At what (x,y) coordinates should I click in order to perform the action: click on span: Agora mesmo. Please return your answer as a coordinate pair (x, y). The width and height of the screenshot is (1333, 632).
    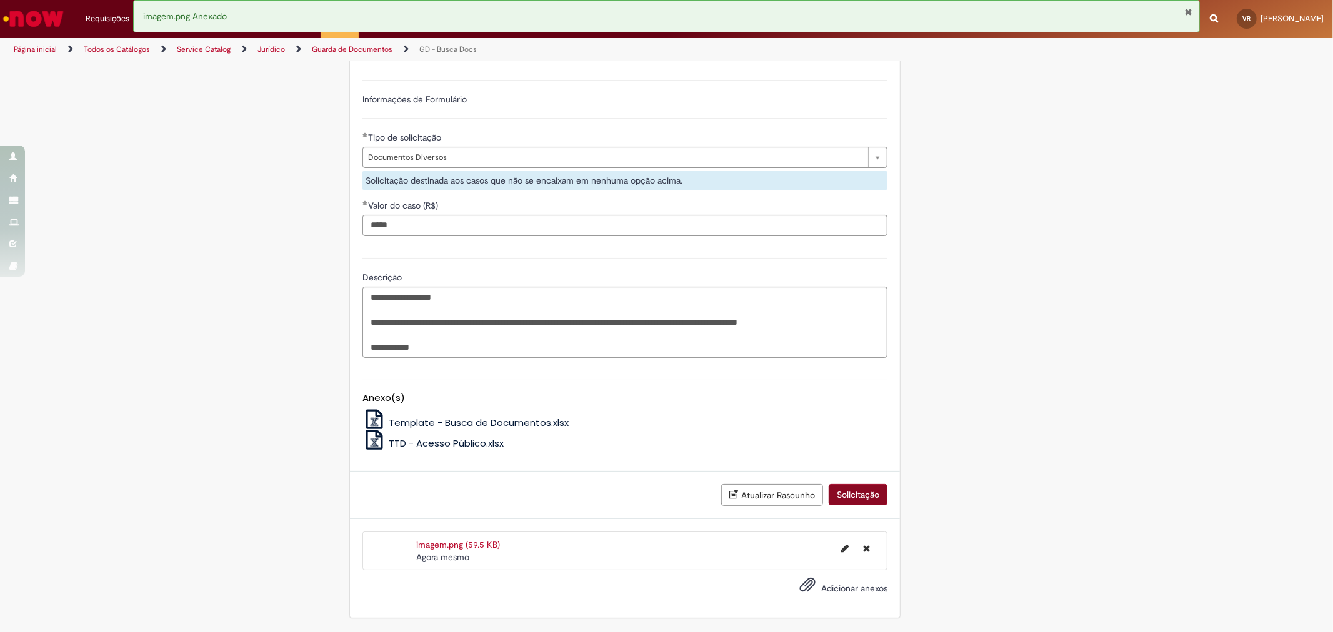
    Looking at the image, I should click on (442, 557).